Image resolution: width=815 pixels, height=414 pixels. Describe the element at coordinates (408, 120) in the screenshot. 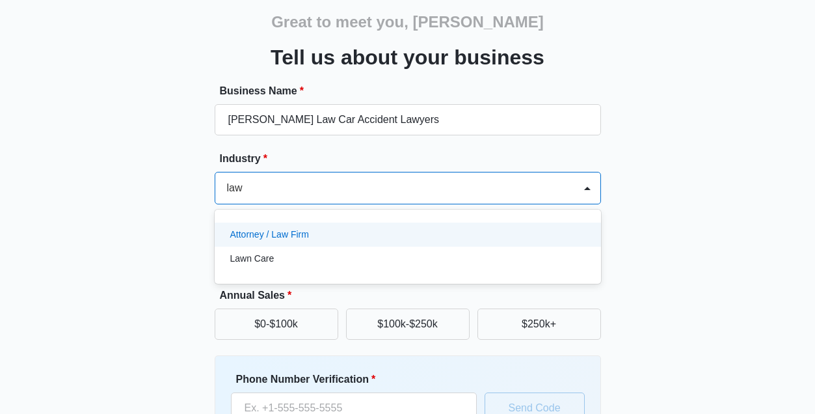

I see `input: e.g. Jane's Plumbing` at that location.